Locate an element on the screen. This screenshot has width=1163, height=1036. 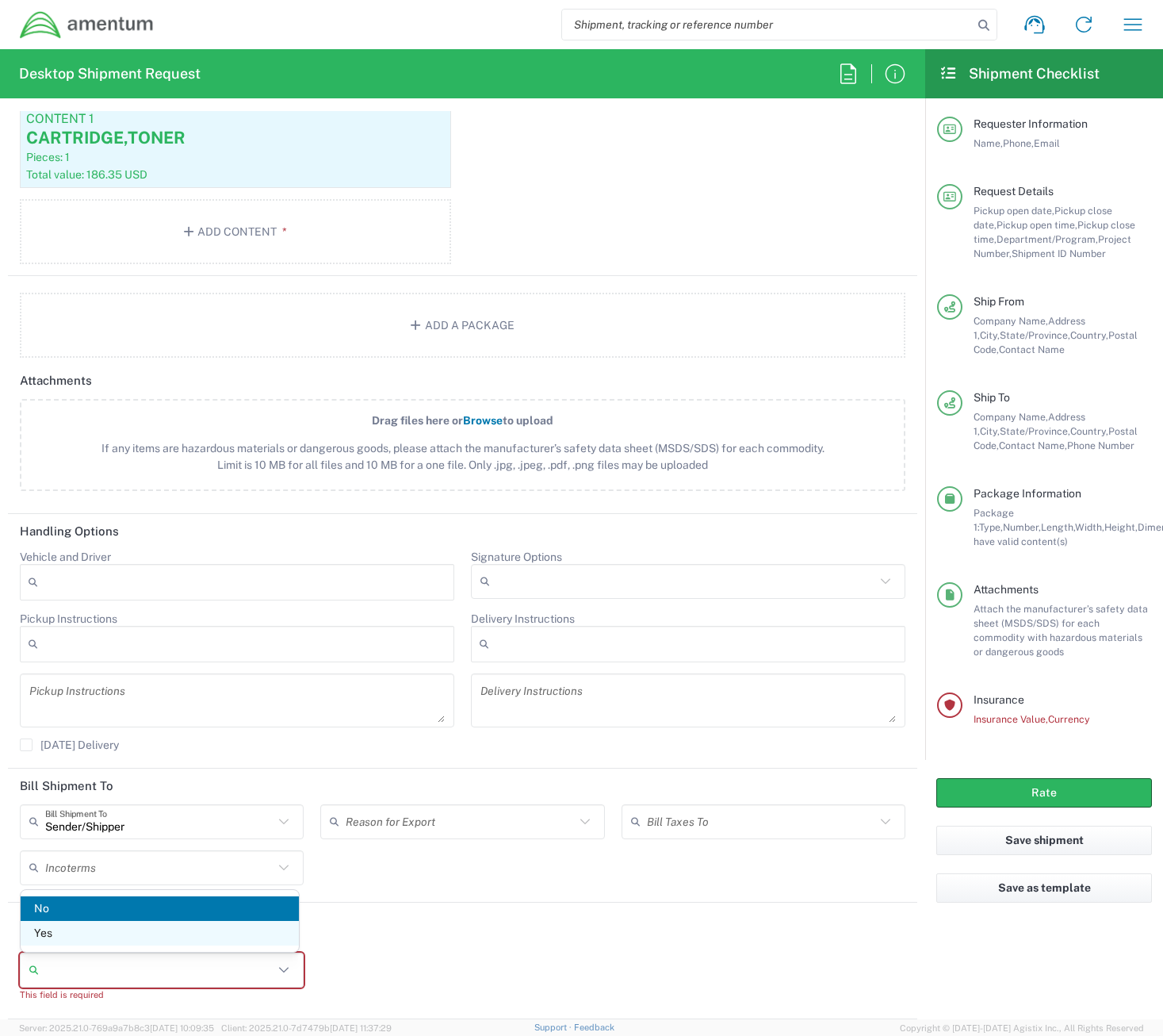
h2: Handling Options is located at coordinates (69, 531).